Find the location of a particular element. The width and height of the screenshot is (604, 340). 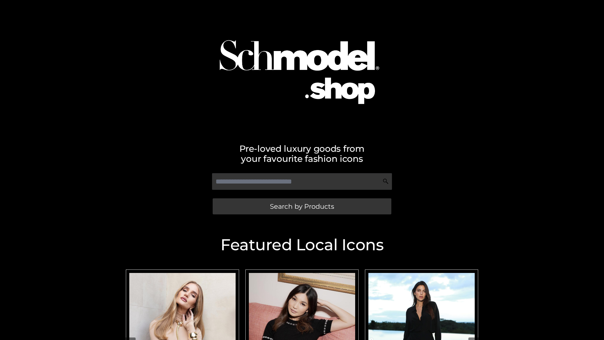

span: Search by Products is located at coordinates (302, 206).